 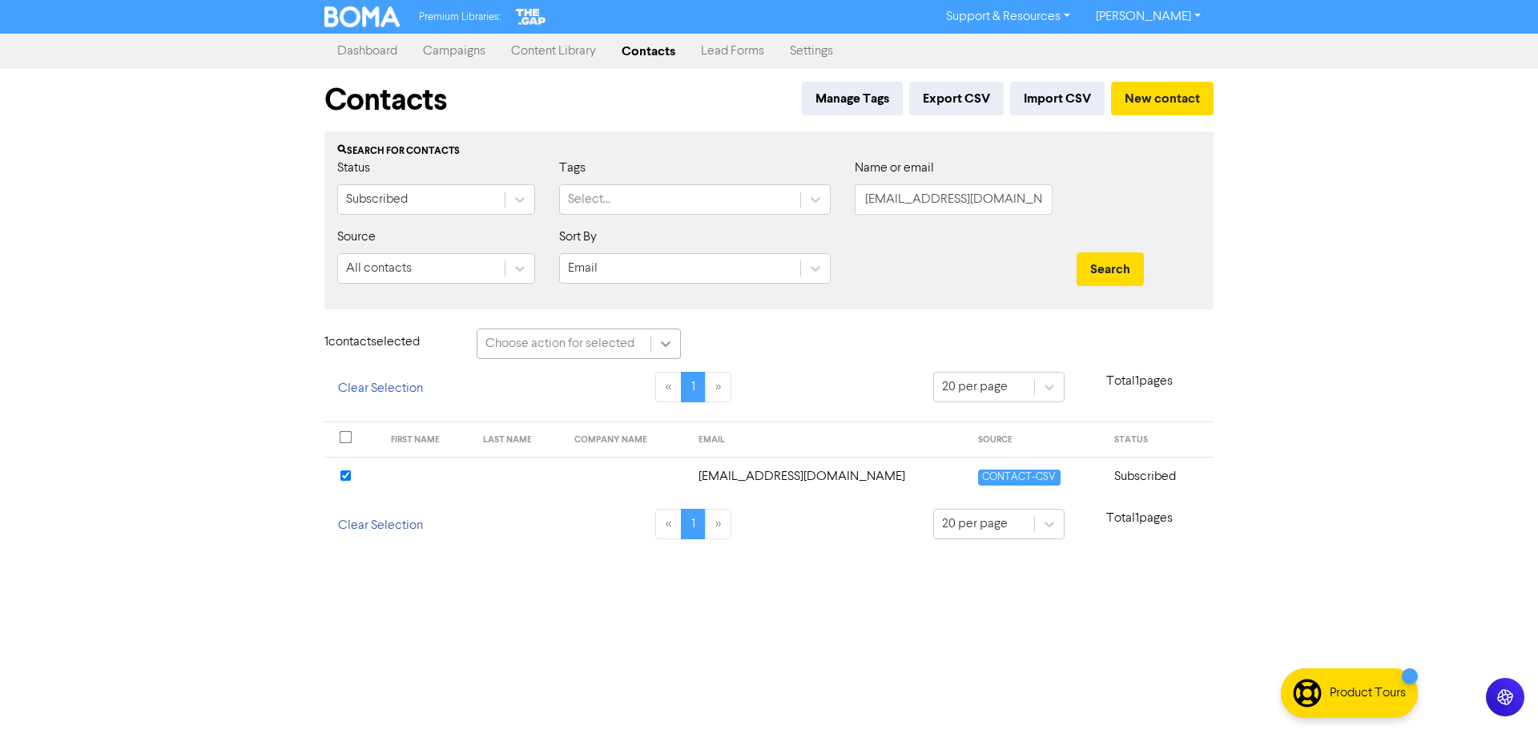 I want to click on button: Manage Tags, so click(x=852, y=99).